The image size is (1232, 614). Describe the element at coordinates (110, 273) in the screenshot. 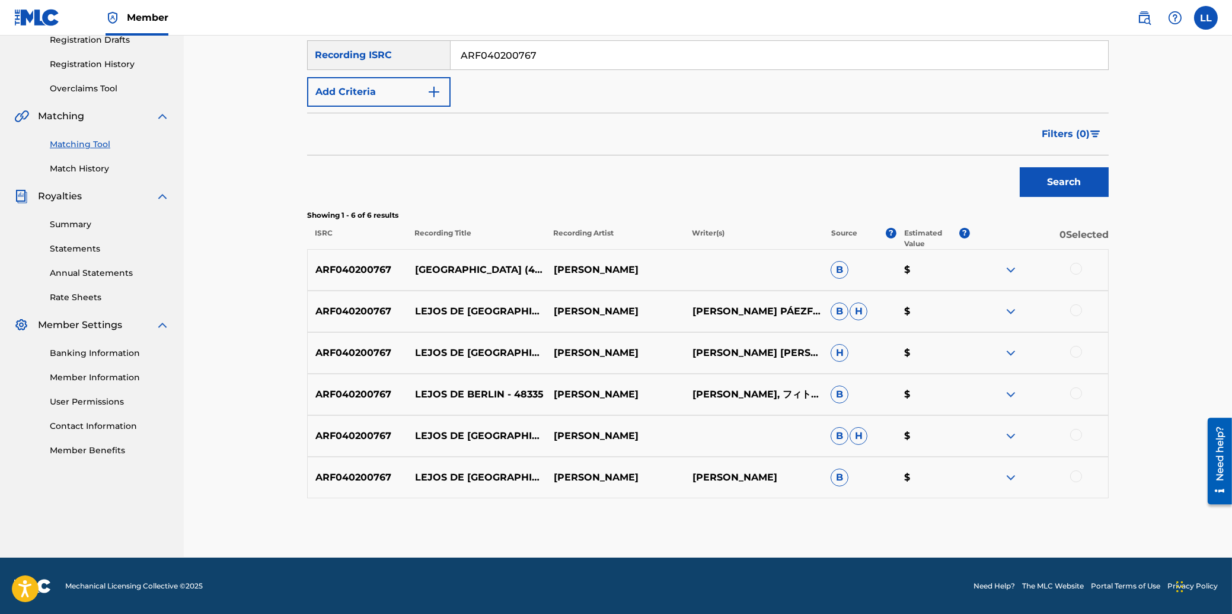

I see `a: Annual Statements` at that location.